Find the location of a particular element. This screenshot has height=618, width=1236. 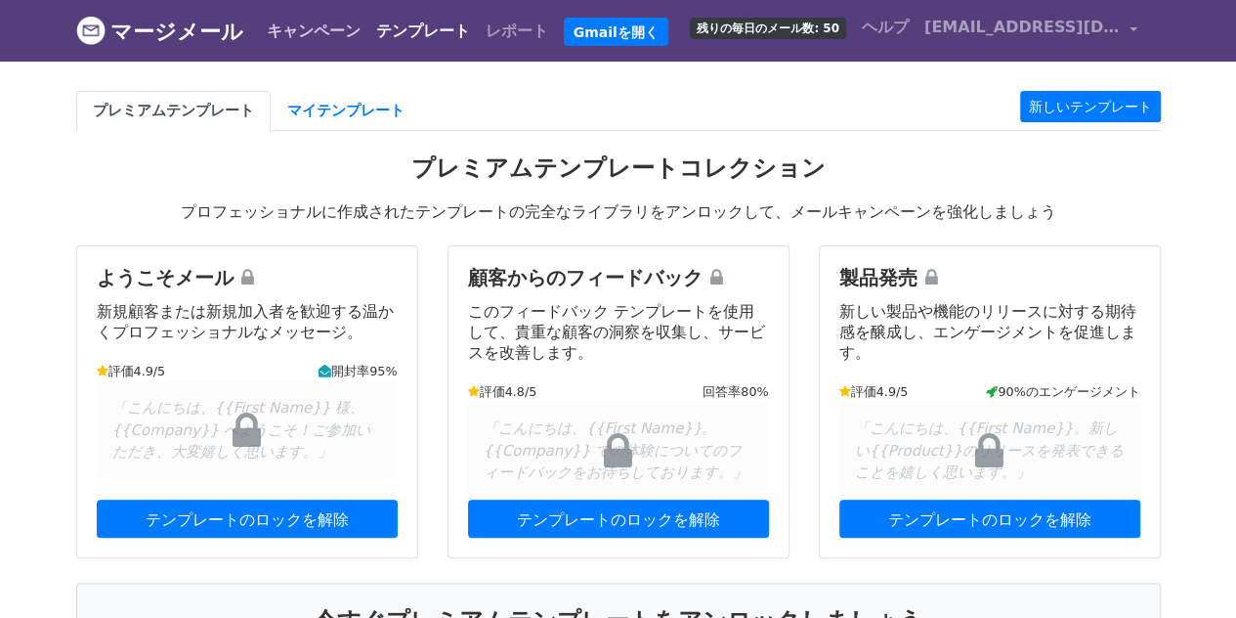

a: Gmailを開く is located at coordinates (616, 32).